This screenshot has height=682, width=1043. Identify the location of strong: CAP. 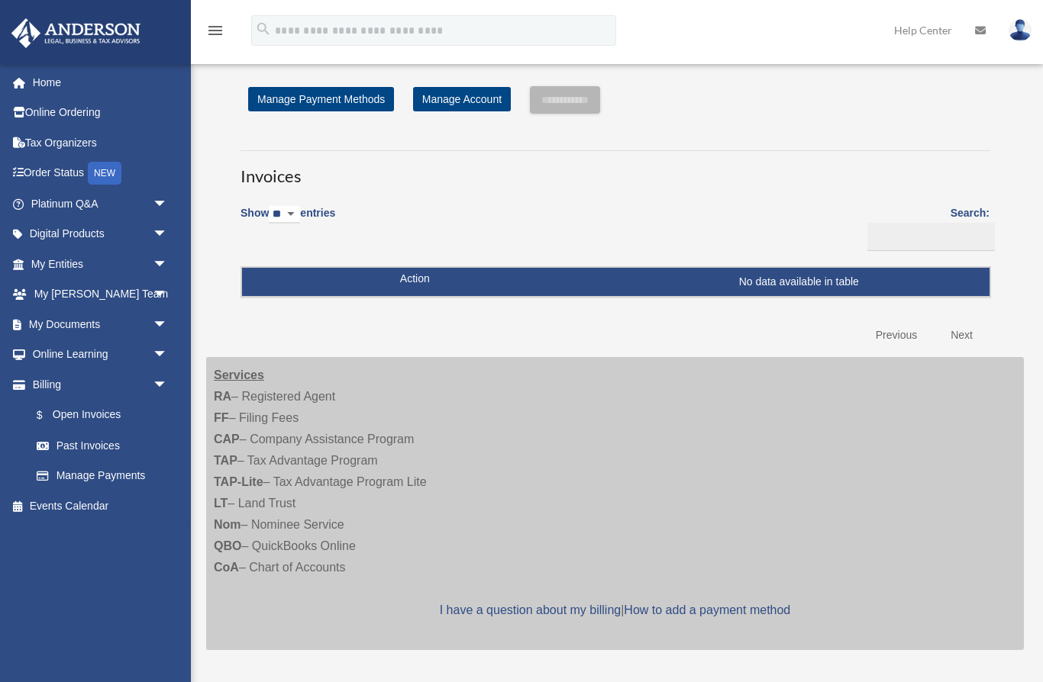
(227, 439).